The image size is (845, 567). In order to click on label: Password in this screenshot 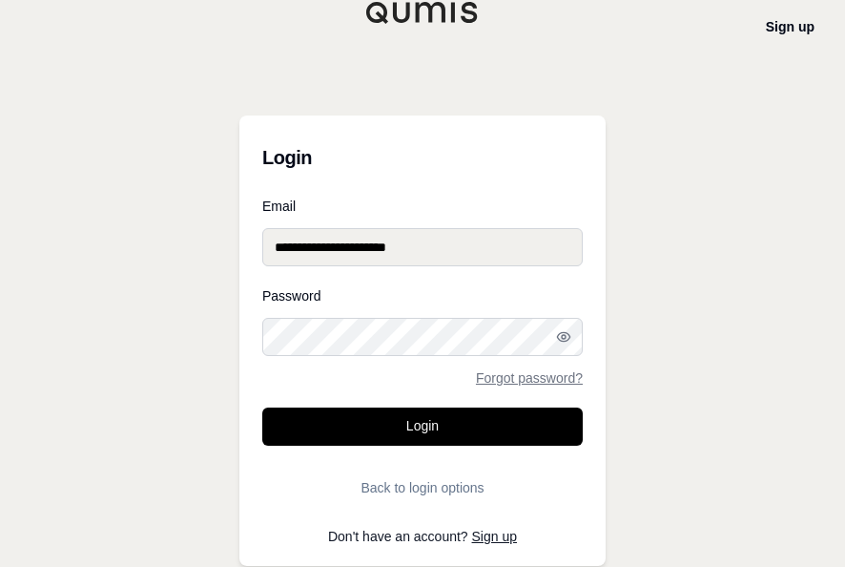, I will do `click(423, 296)`.